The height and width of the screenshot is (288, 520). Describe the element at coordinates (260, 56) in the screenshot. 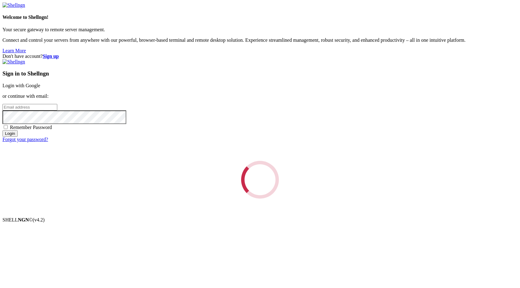

I see `div: Don't have account?` at that location.